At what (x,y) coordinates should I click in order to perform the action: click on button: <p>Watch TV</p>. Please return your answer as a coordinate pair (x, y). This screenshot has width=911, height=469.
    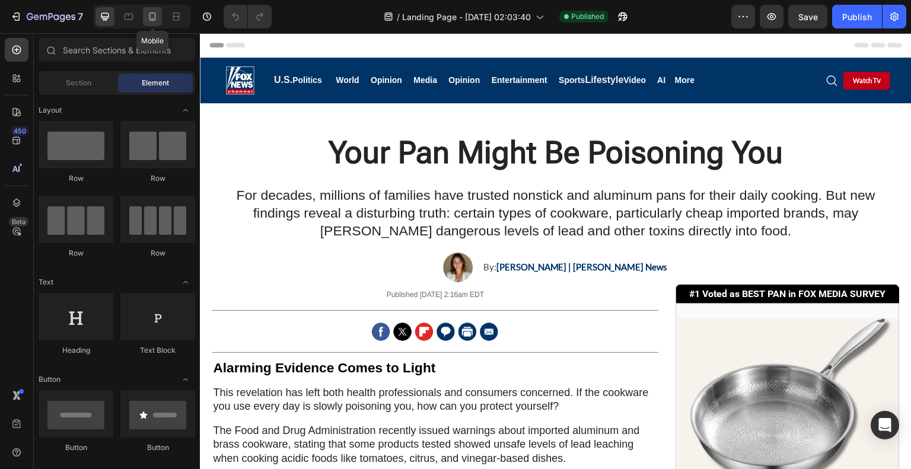
    Looking at the image, I should click on (667, 47).